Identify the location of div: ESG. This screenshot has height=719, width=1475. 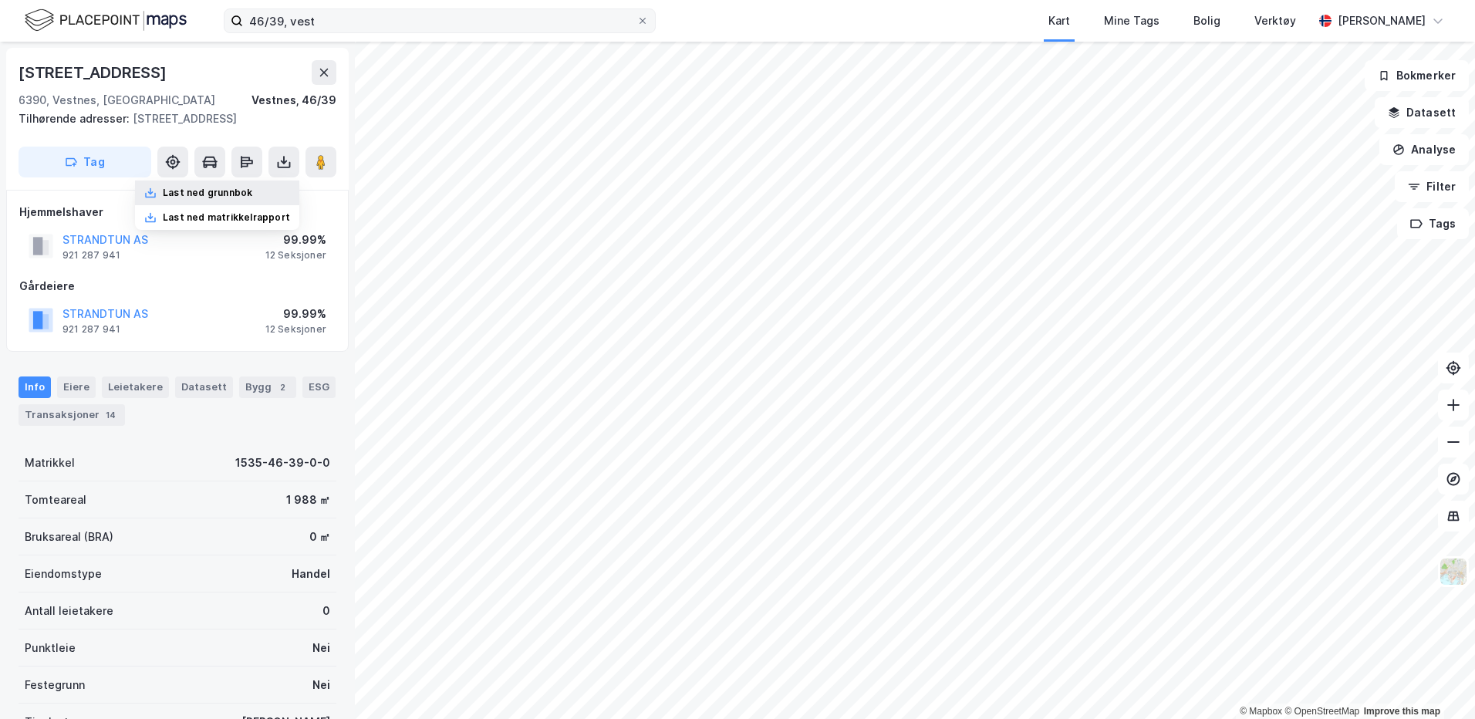
(319, 387).